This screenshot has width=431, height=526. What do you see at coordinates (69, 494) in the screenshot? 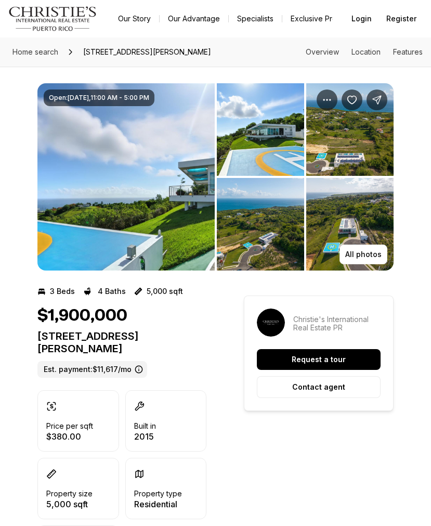
I see `p: Property size` at bounding box center [69, 494].